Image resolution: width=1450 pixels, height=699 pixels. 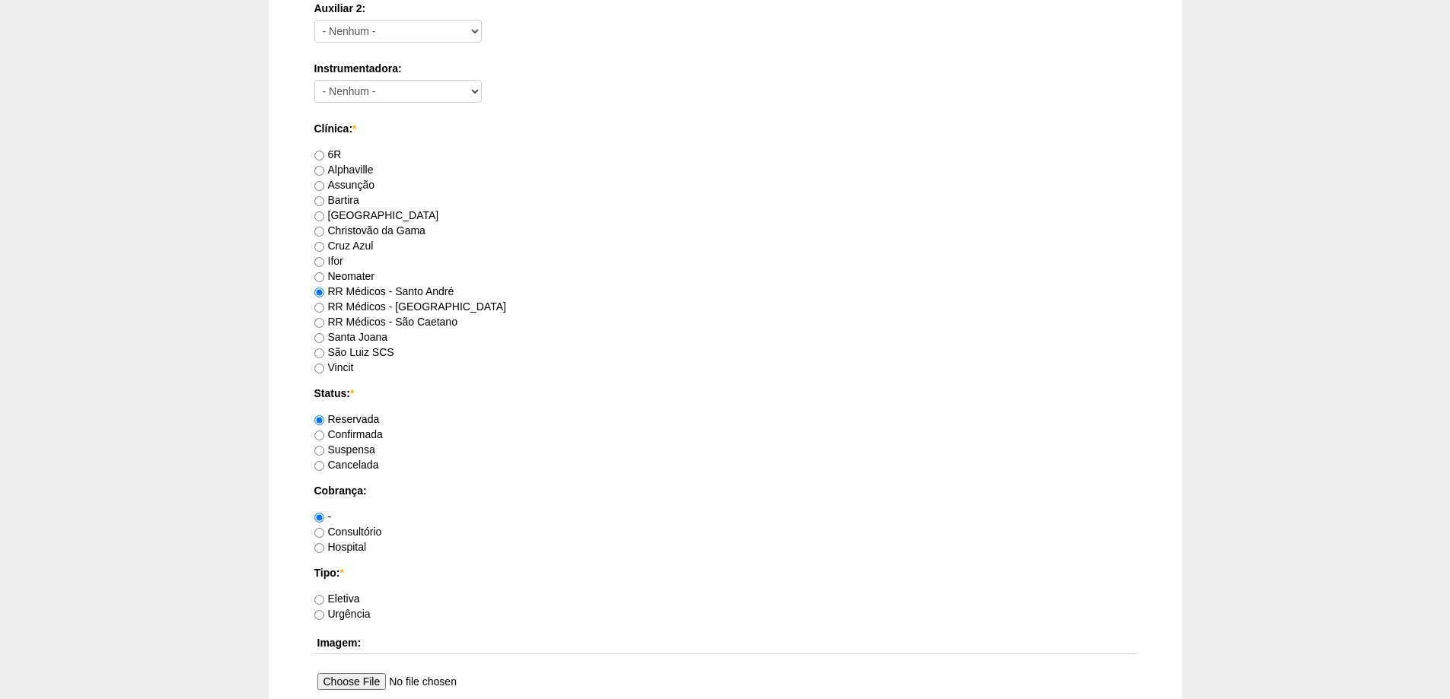 I want to click on label: Alphaville, so click(x=344, y=170).